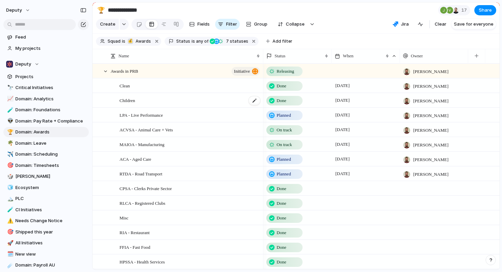 The image size is (502, 272). What do you see at coordinates (204, 24) in the screenshot?
I see `span: Fields` at bounding box center [204, 24].